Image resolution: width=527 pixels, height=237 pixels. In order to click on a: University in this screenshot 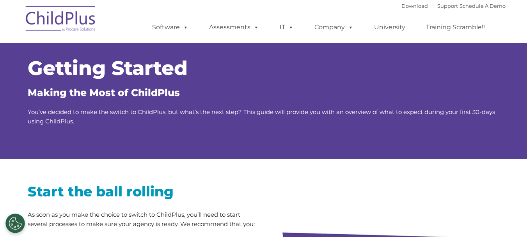, I will do `click(390, 27)`.